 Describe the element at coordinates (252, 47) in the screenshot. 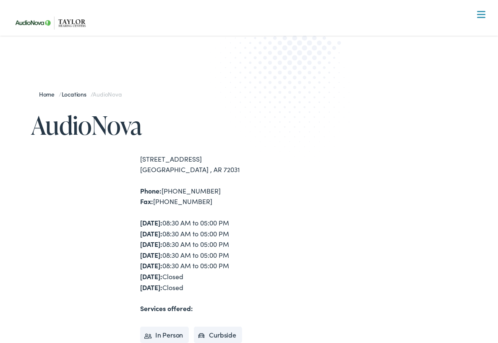

I see `a: What We Offer` at that location.